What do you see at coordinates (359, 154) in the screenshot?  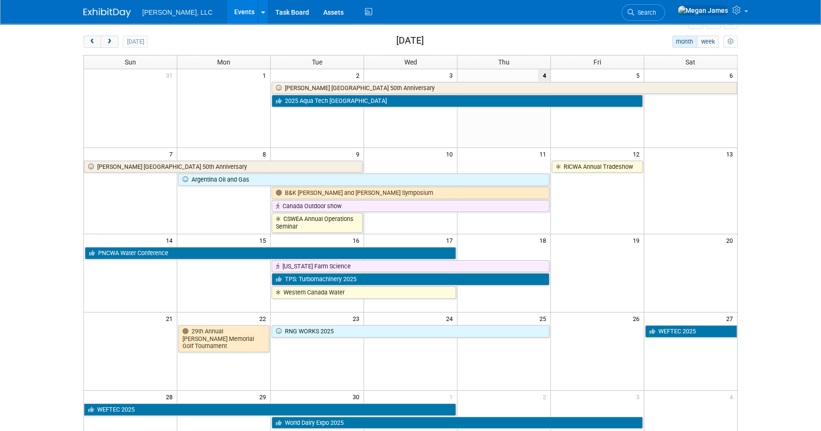 I see `span: 9` at bounding box center [359, 154].